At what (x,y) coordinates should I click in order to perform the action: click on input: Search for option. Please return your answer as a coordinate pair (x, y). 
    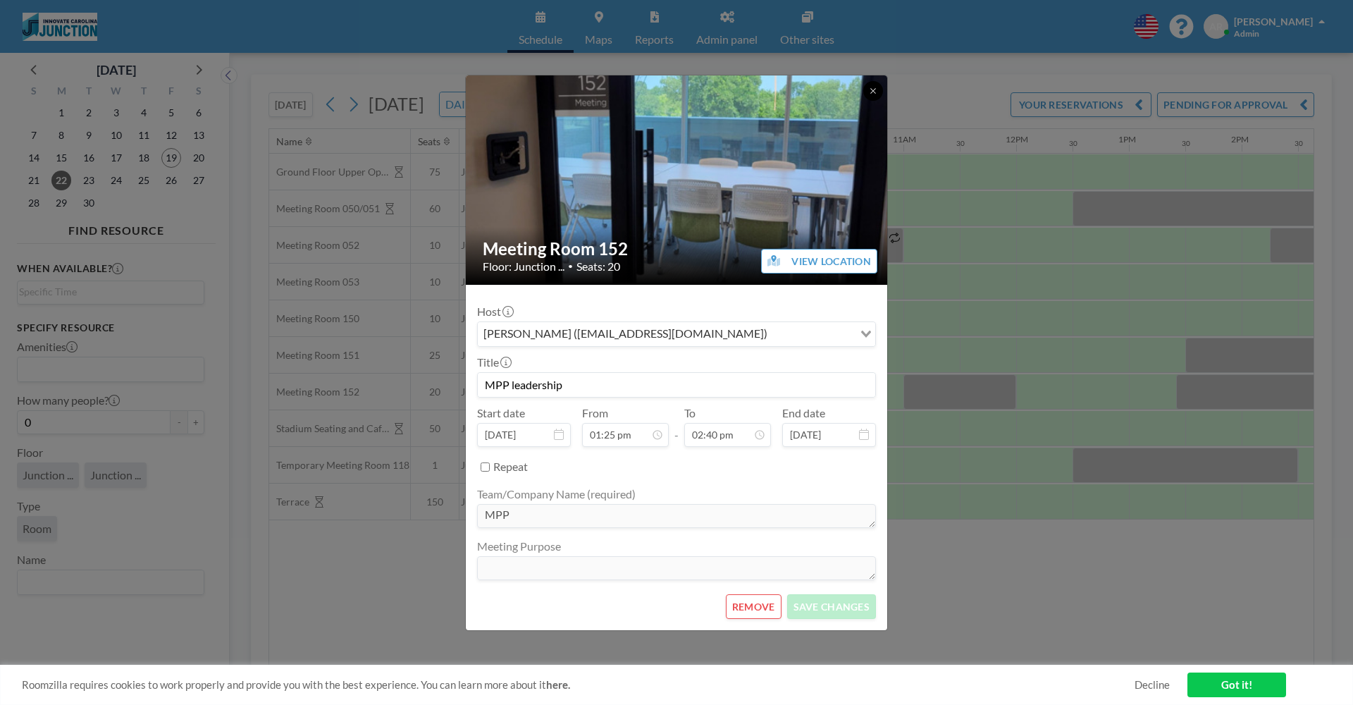
    Looking at the image, I should click on (812, 334).